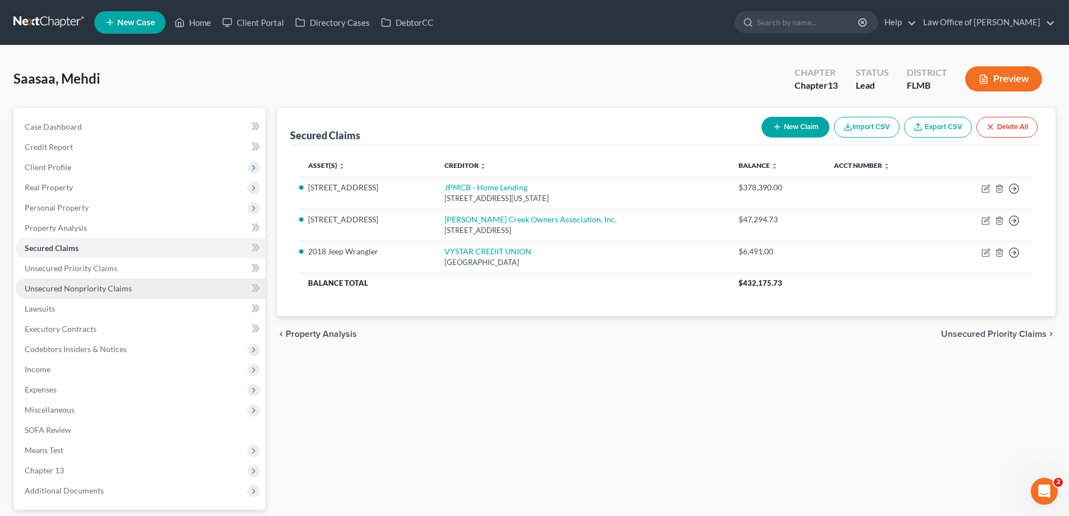 Image resolution: width=1069 pixels, height=516 pixels. I want to click on a: Balance unfold_more, so click(758, 165).